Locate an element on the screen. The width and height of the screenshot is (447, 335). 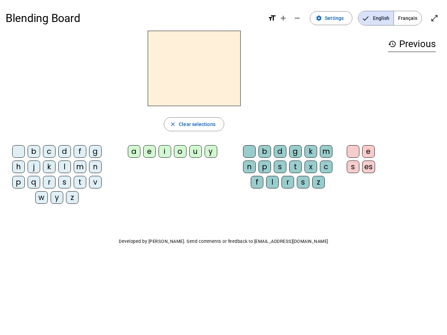
div: x is located at coordinates (310, 167).